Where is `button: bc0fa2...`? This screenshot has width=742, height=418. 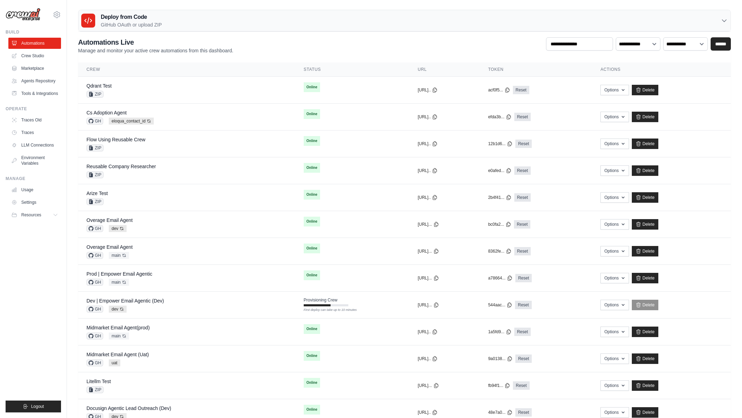 button: bc0fa2... is located at coordinates (500, 224).